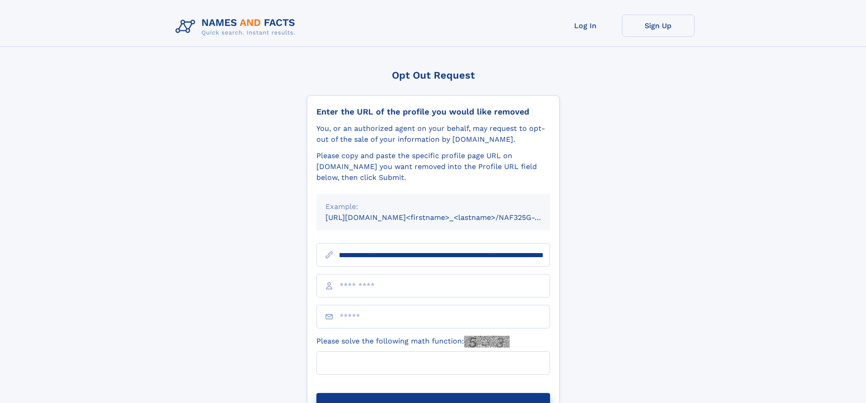  Describe the element at coordinates (658, 25) in the screenshot. I see `a: Sign Up` at that location.